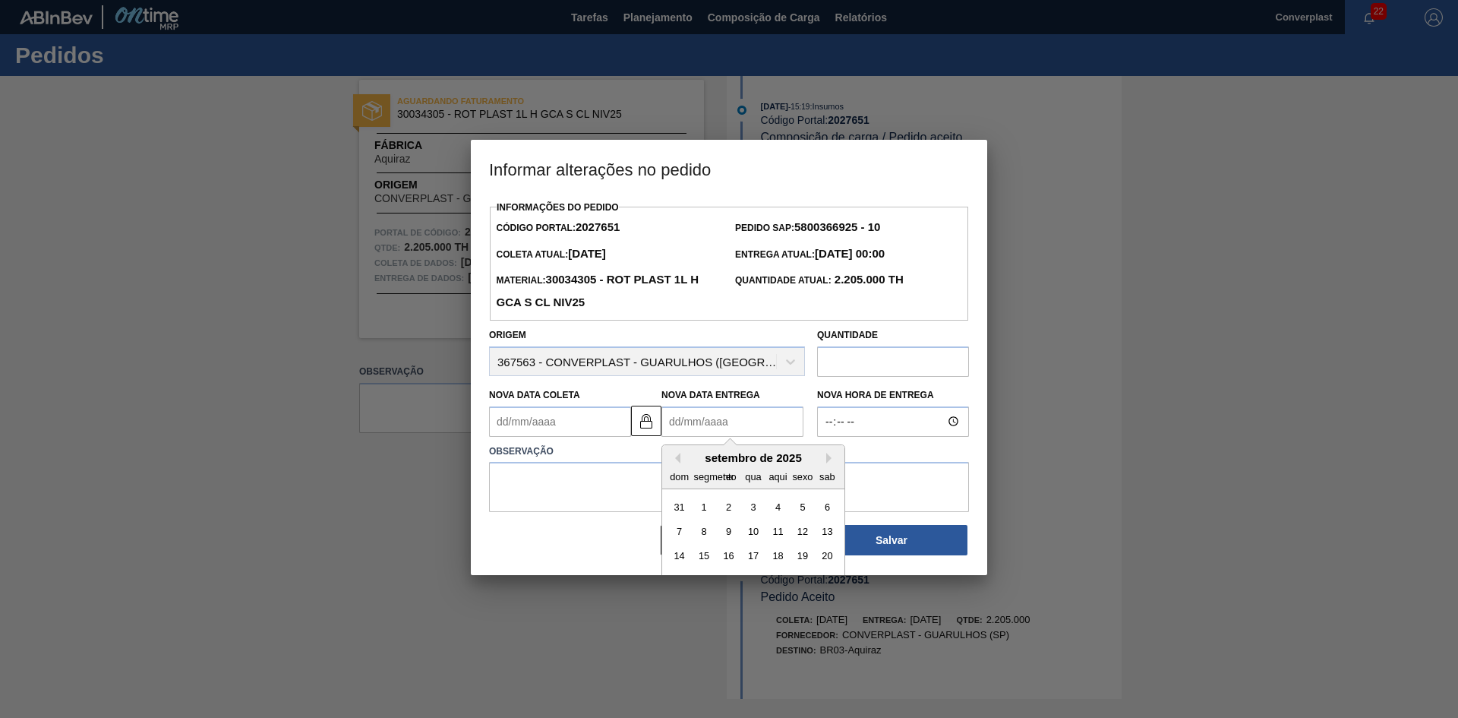 The image size is (1458, 718). I want to click on font: 13, so click(827, 531).